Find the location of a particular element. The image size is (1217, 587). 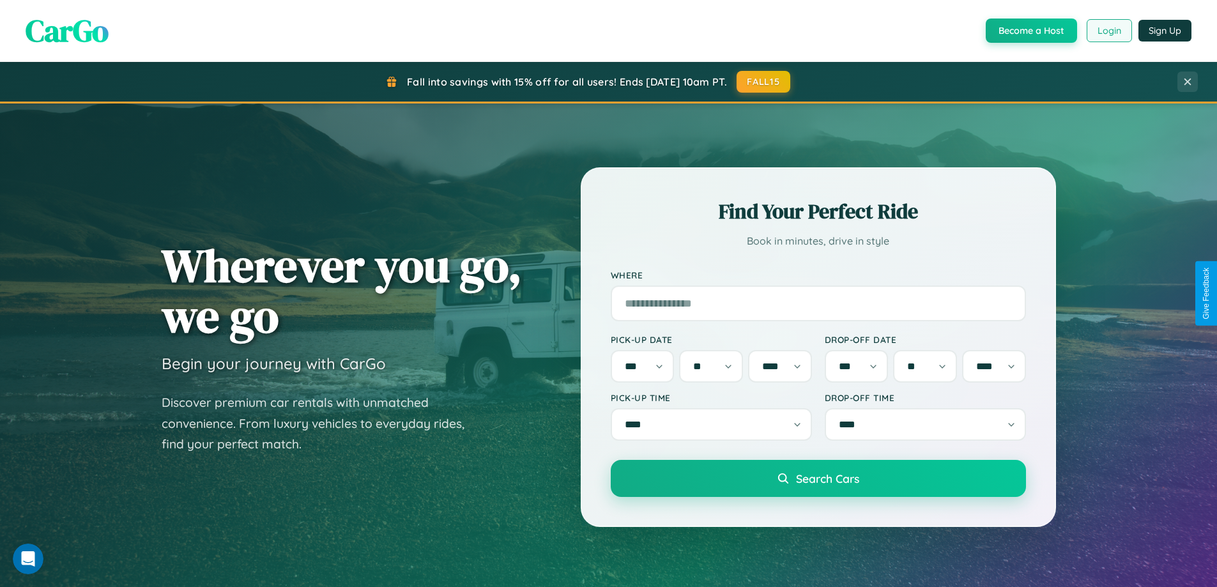

span: Search Cars is located at coordinates (827, 479).